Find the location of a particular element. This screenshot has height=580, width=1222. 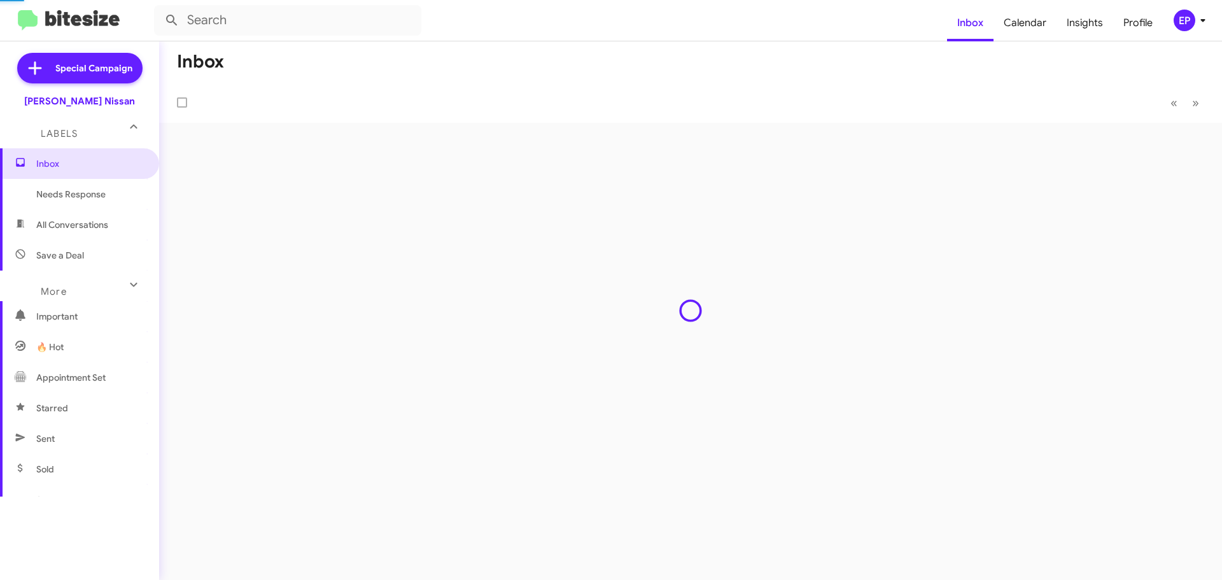

button: Previous is located at coordinates (1174, 102).